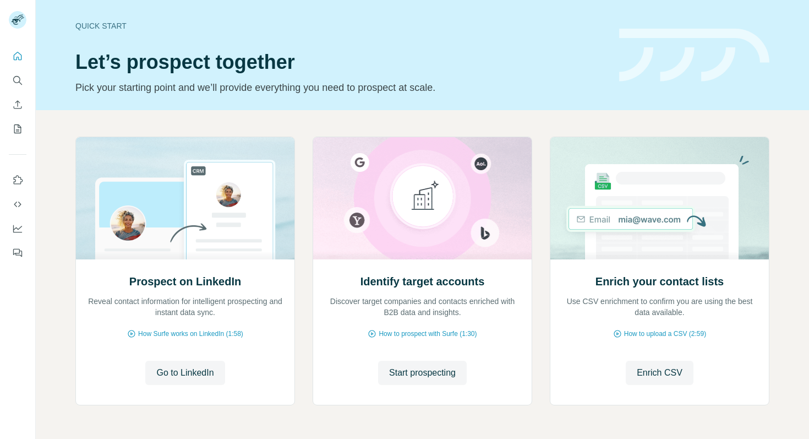 The width and height of the screenshot is (809, 439). Describe the element at coordinates (422, 373) in the screenshot. I see `span: Start prospecting` at that location.